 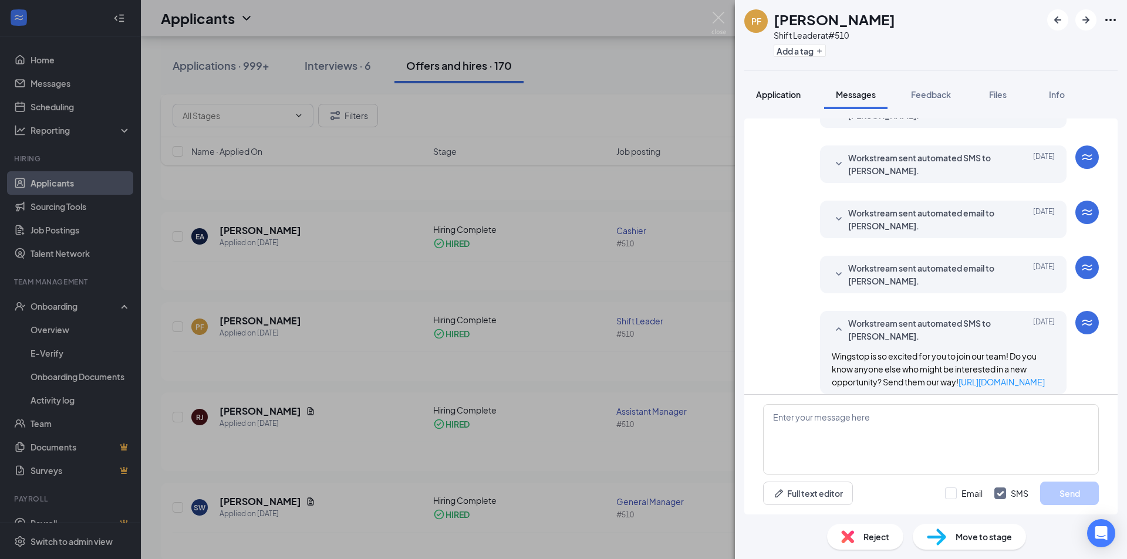 I want to click on span: Files, so click(x=998, y=95).